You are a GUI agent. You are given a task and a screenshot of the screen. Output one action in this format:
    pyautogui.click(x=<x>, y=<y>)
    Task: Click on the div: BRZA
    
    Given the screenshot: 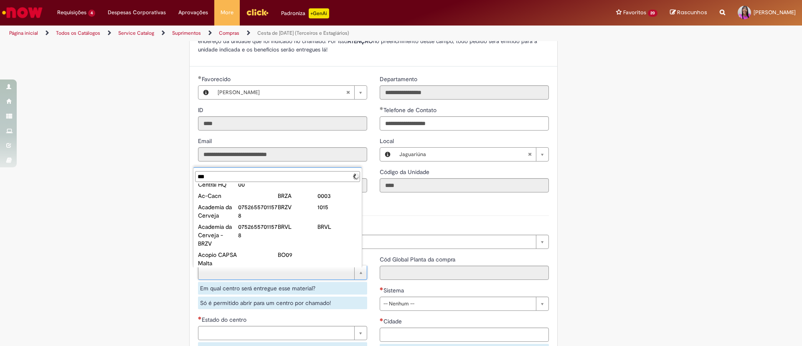 What is the action you would take?
    pyautogui.click(x=298, y=196)
    